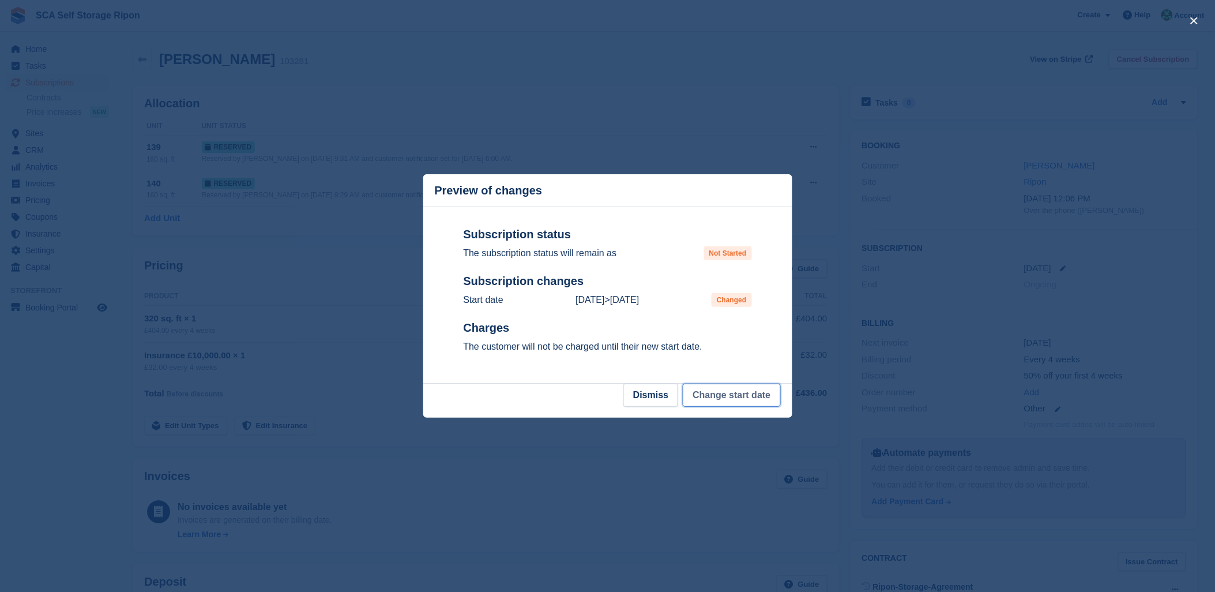  Describe the element at coordinates (590, 299) in the screenshot. I see `time: 2025-09-07 00:00:00 UTC` at that location.